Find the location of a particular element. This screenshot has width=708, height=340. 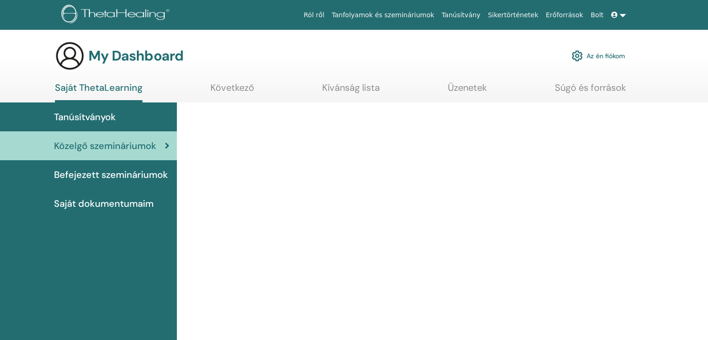

img: generic-user-icon.jpg is located at coordinates (70, 56).